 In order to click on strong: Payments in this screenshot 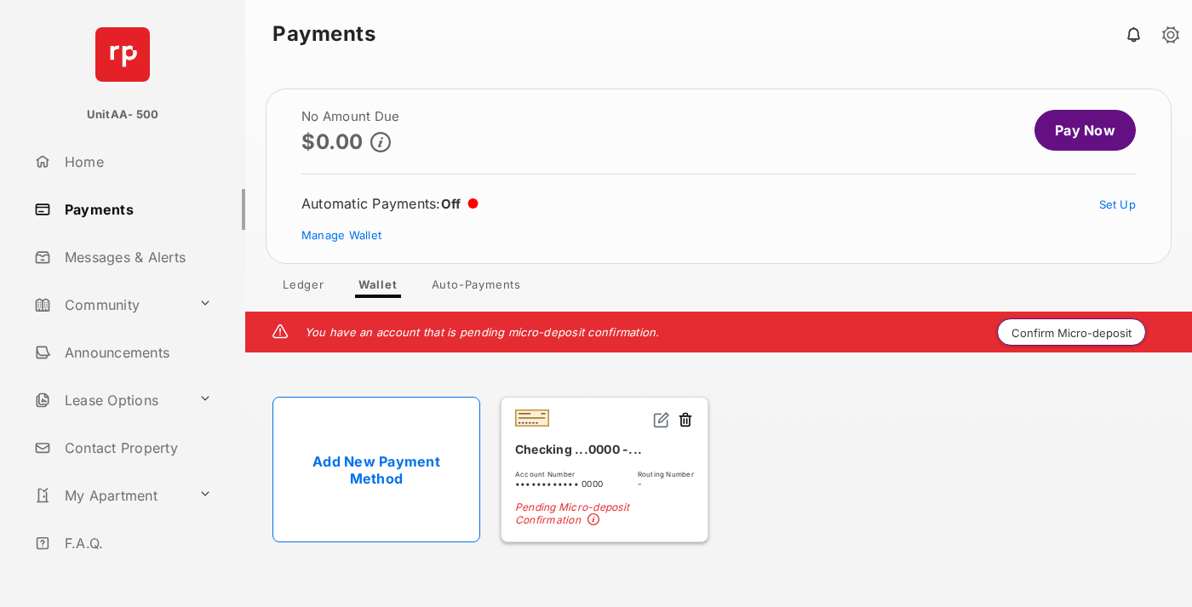, I will do `click(324, 34)`.